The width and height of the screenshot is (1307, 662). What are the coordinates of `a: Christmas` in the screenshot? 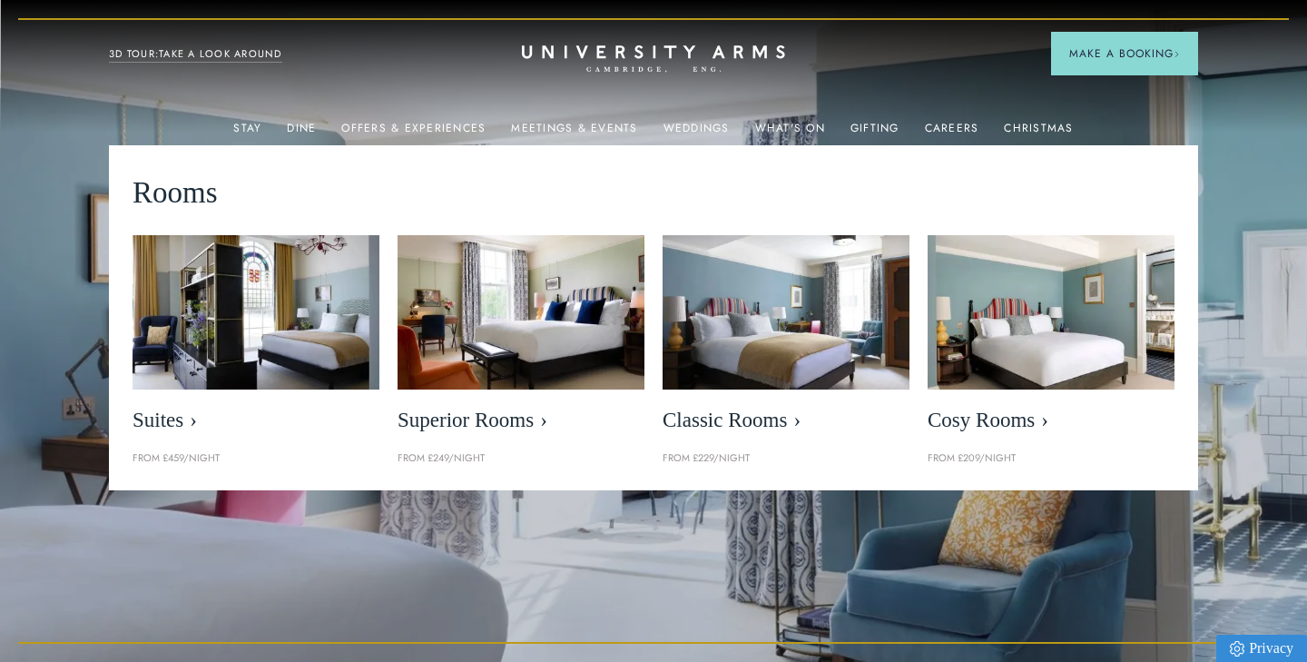 It's located at (1039, 133).